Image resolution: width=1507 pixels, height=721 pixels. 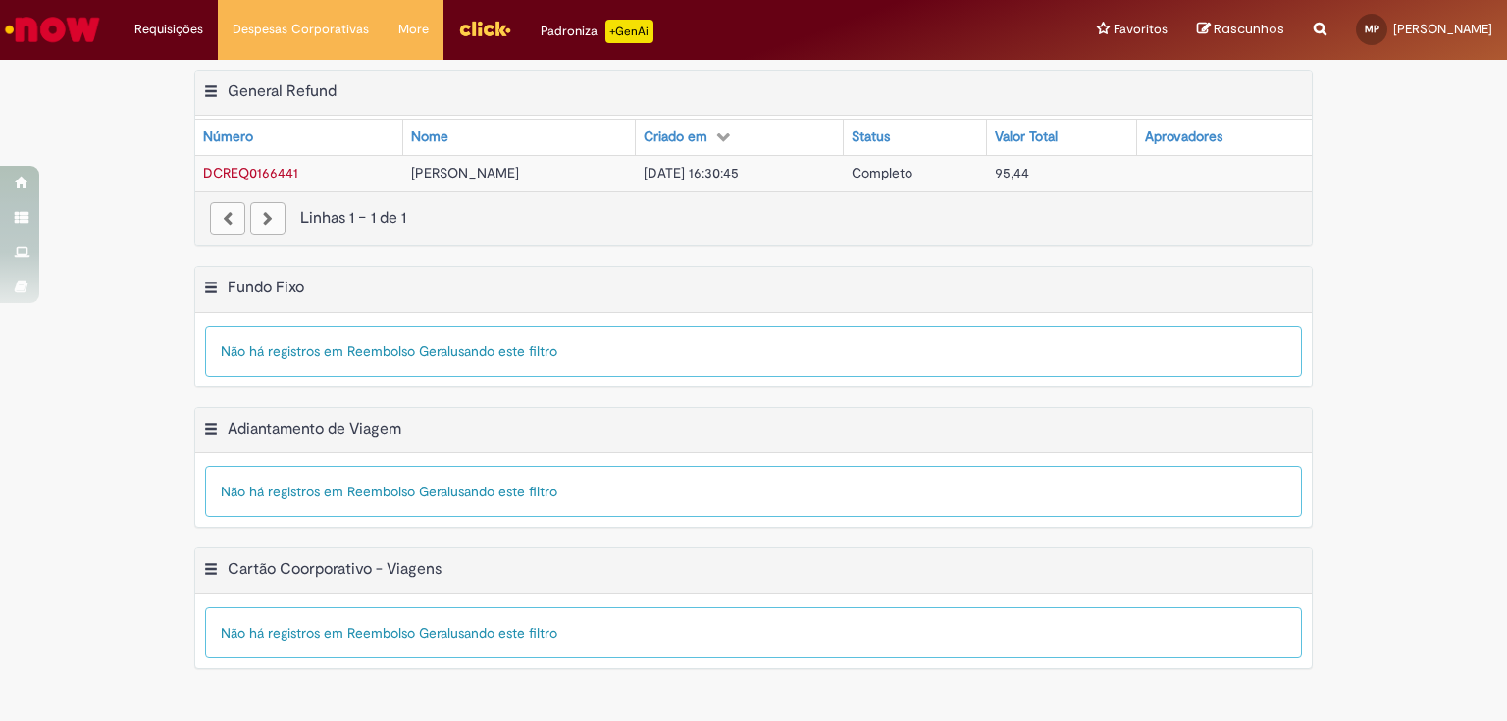 What do you see at coordinates (596, 31) in the screenshot?
I see `div: Padroniza` at bounding box center [596, 31].